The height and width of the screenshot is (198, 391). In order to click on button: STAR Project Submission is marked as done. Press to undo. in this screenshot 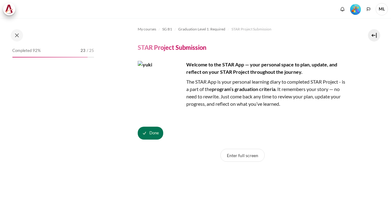, I will do `click(150, 133)`.